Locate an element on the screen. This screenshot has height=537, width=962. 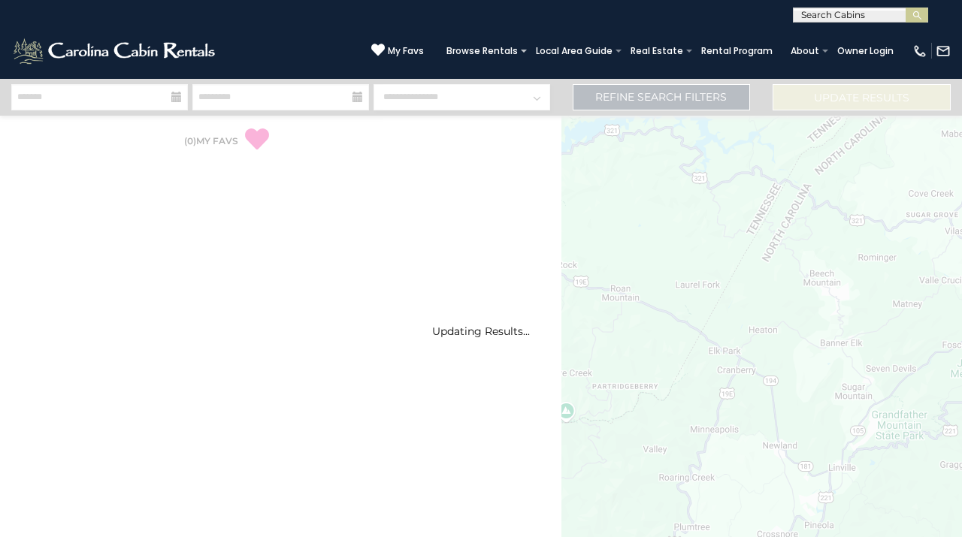
a: About is located at coordinates (805, 51).